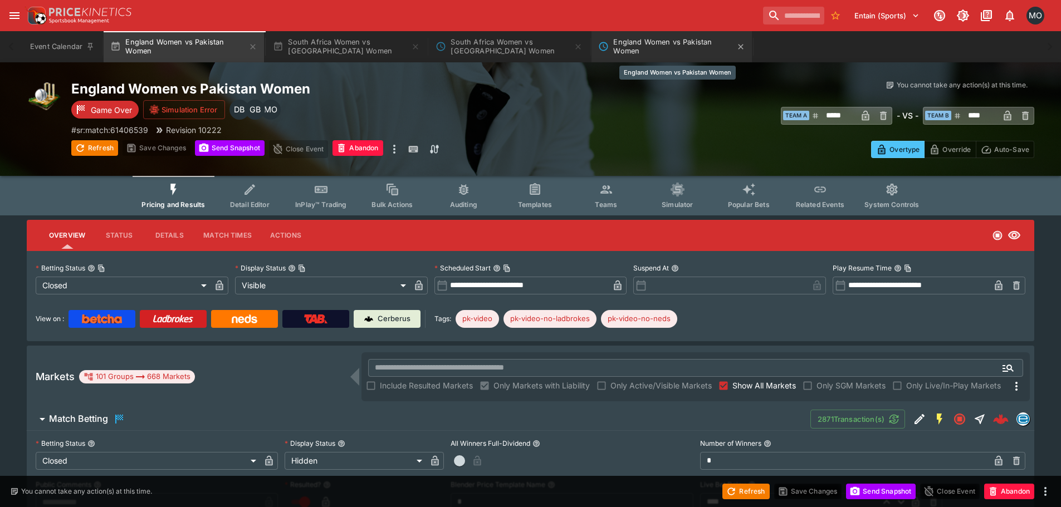  I want to click on button: Display Status, so click(341, 444).